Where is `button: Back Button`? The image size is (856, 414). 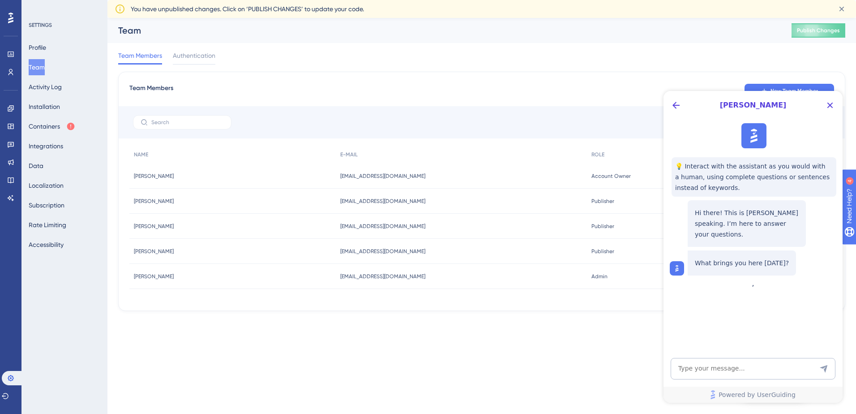
button: Back Button is located at coordinates (13, 14).